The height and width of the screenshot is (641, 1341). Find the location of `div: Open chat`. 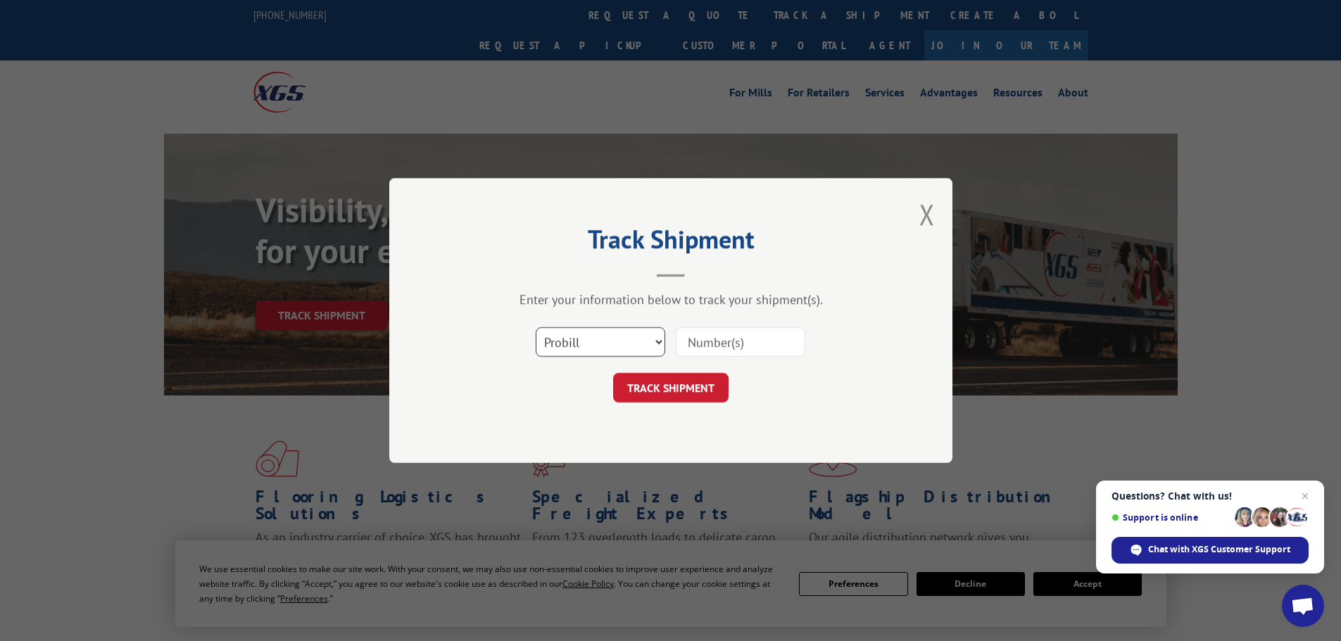

div: Open chat is located at coordinates (1303, 606).